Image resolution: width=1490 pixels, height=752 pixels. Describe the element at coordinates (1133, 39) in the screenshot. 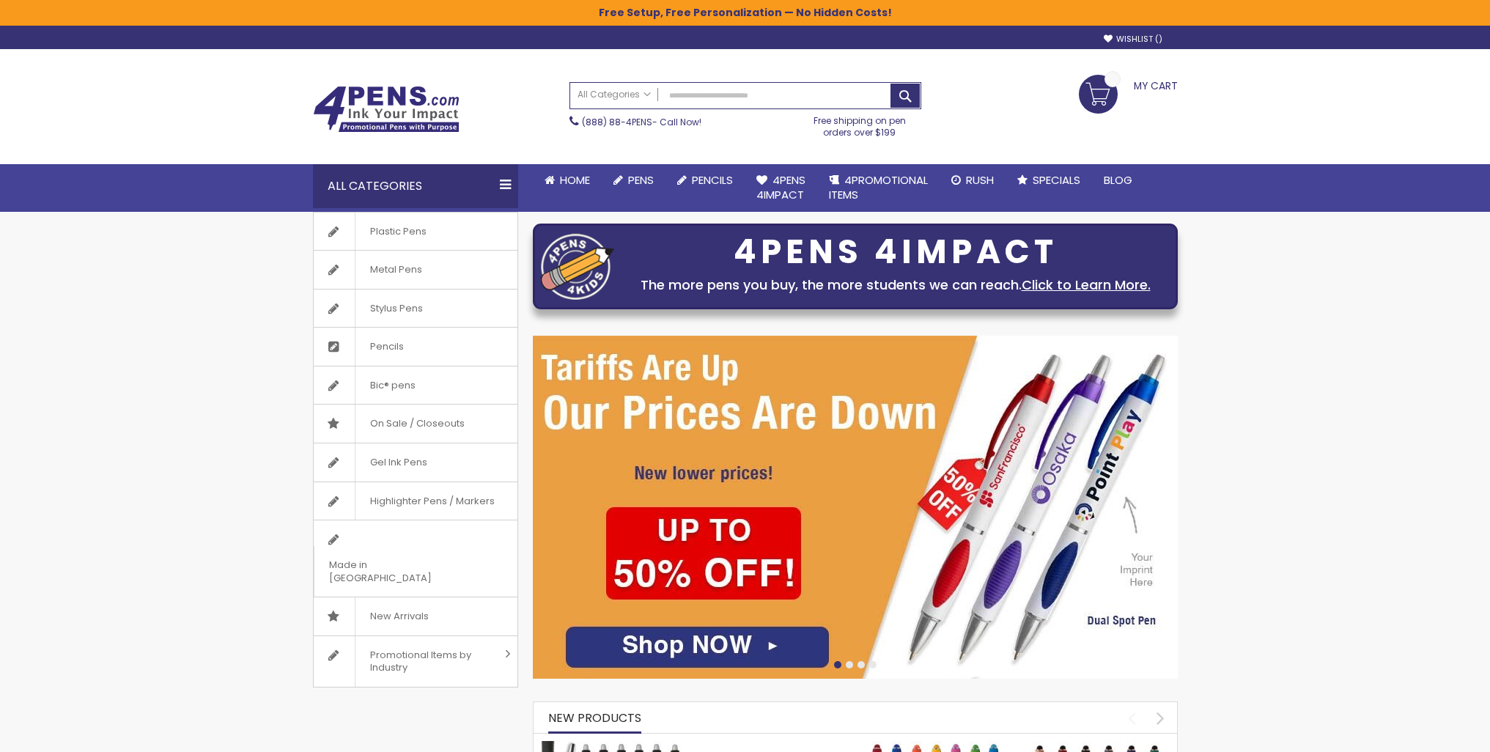

I see `a: Wishlist` at that location.